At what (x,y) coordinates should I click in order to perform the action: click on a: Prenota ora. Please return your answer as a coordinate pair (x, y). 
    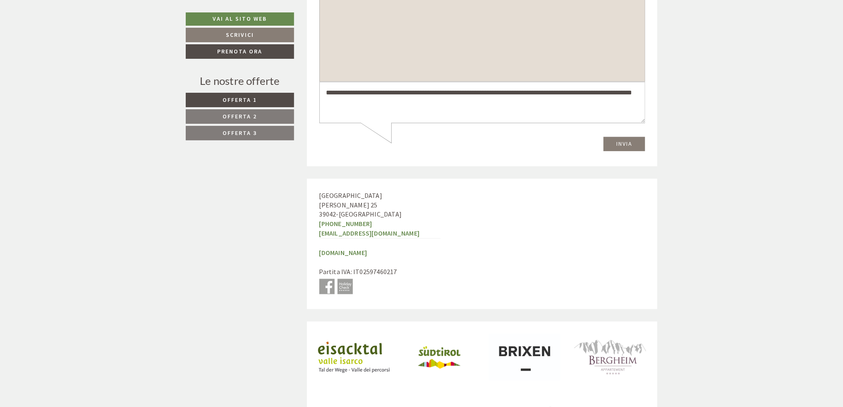
    Looking at the image, I should click on (240, 51).